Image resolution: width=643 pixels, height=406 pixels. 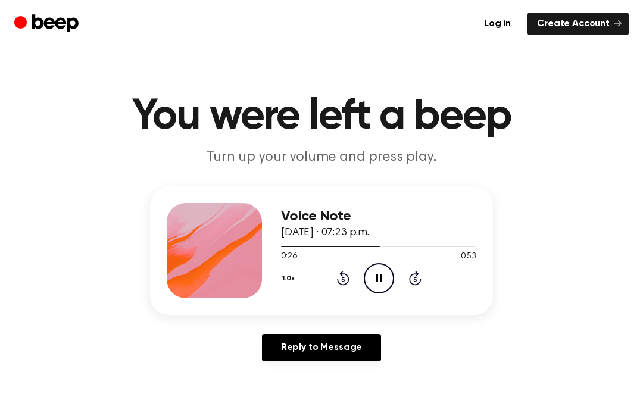 I want to click on span: 0:53, so click(x=469, y=257).